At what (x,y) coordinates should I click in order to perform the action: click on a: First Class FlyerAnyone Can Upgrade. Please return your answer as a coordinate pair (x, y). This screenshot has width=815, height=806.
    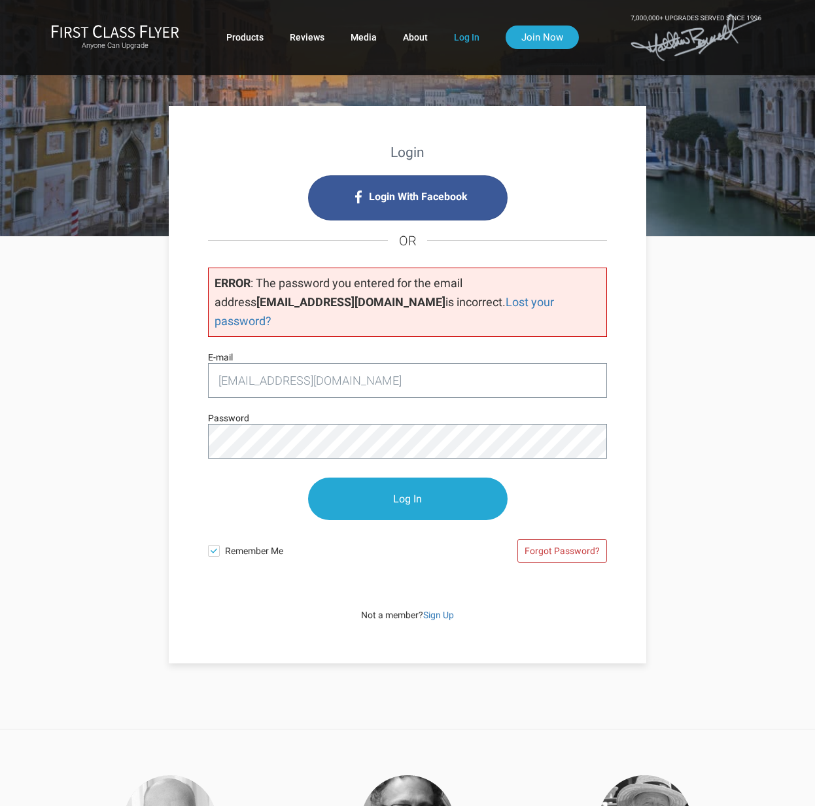
    Looking at the image, I should click on (115, 37).